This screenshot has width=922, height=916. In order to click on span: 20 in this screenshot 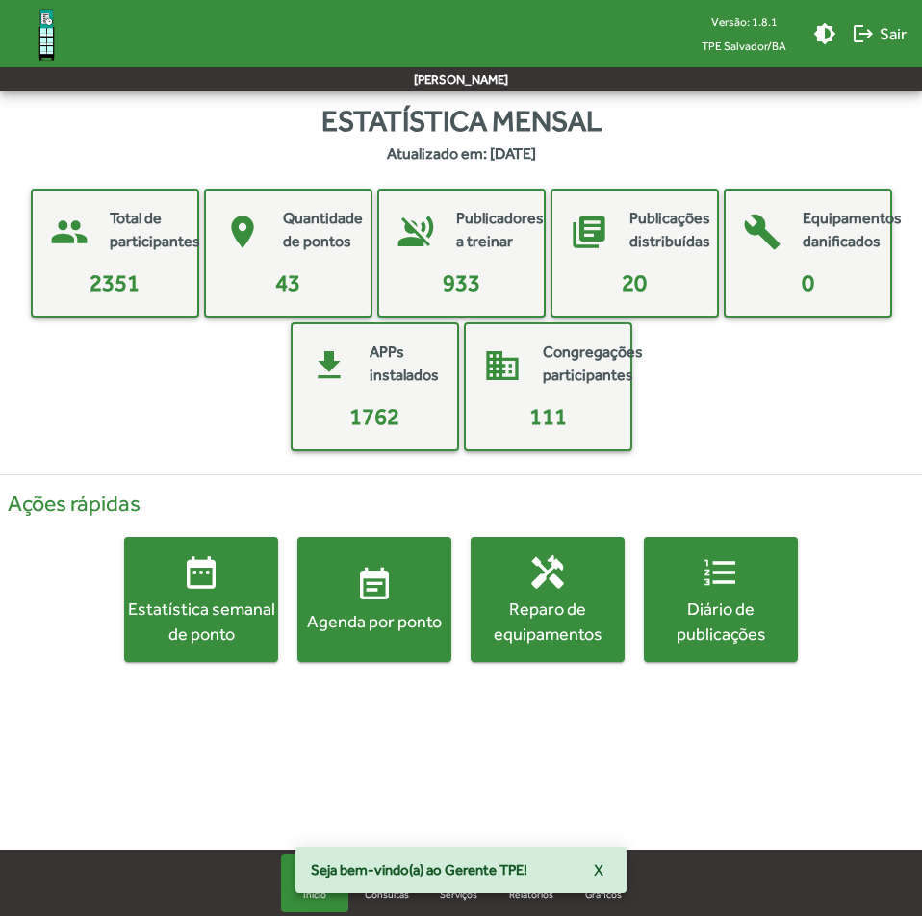, I will do `click(634, 282)`.